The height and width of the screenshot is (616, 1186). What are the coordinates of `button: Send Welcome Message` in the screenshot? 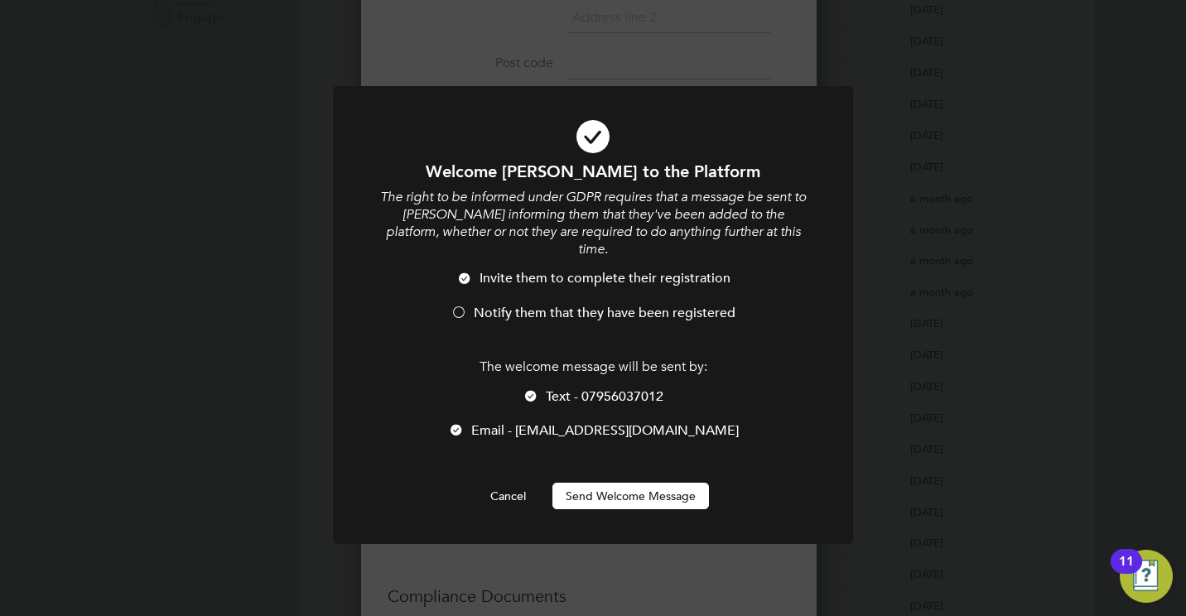 It's located at (630, 496).